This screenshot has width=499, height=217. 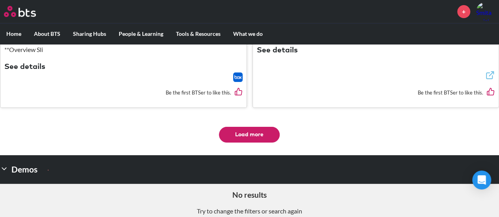 I want to click on div: Open Intercom Messenger, so click(x=482, y=180).